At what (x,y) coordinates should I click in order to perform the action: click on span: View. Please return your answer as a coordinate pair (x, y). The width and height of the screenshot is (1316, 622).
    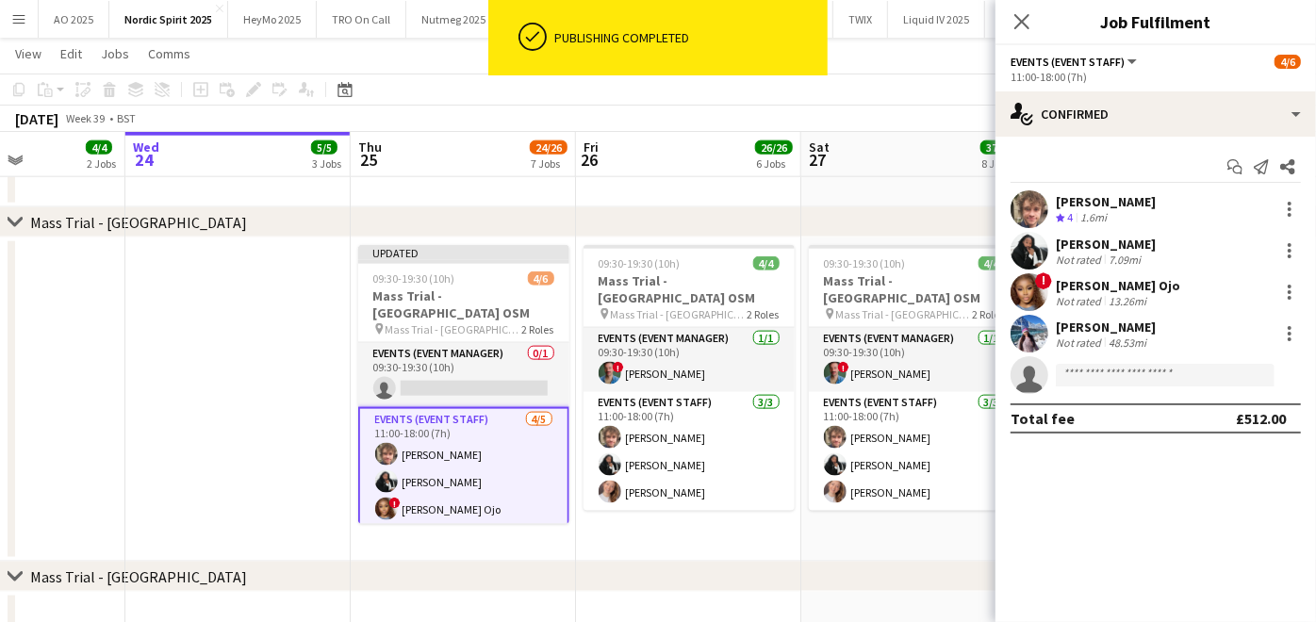
    Looking at the image, I should click on (28, 54).